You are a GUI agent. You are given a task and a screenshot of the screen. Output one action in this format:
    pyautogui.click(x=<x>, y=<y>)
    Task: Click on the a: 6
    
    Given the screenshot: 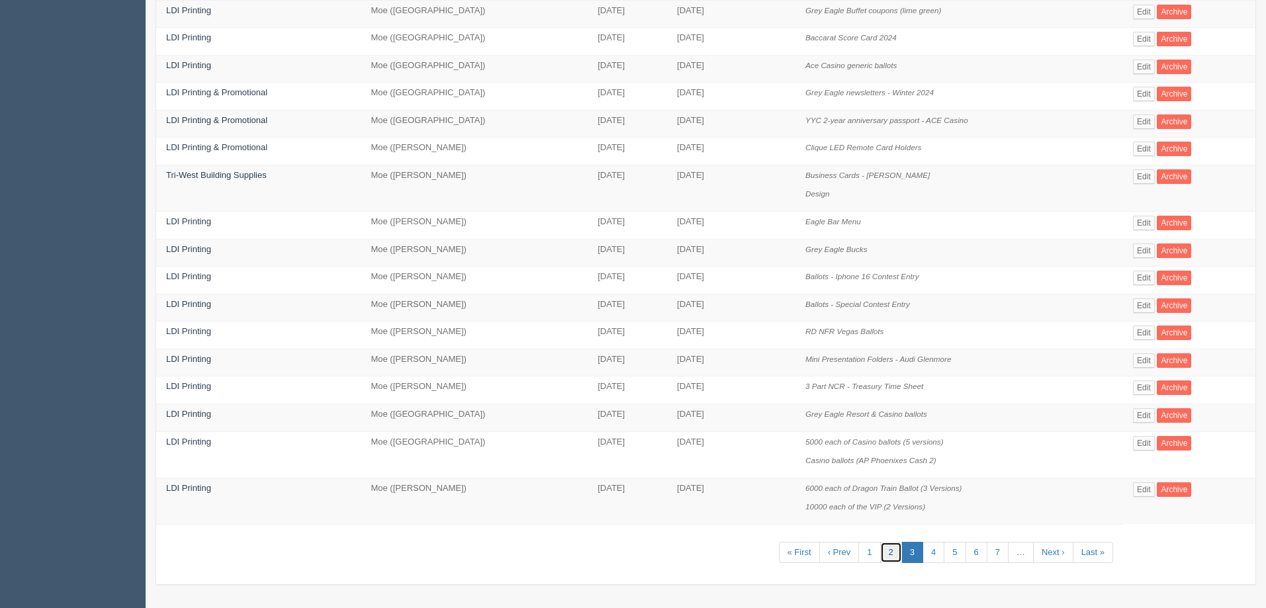 What is the action you would take?
    pyautogui.click(x=976, y=553)
    